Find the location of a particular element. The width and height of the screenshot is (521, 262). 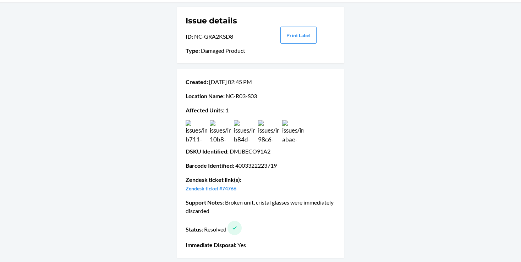

span: Support Notes : is located at coordinates (205, 202).